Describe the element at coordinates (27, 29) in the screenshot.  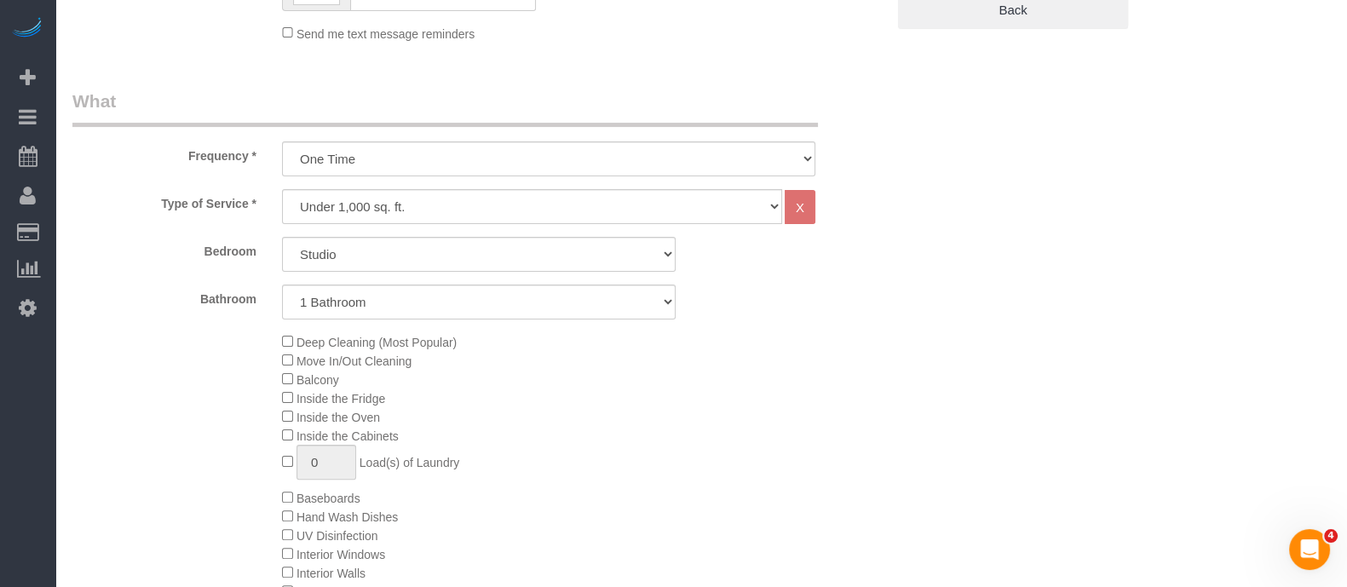
I see `img: Automaid Logo` at that location.